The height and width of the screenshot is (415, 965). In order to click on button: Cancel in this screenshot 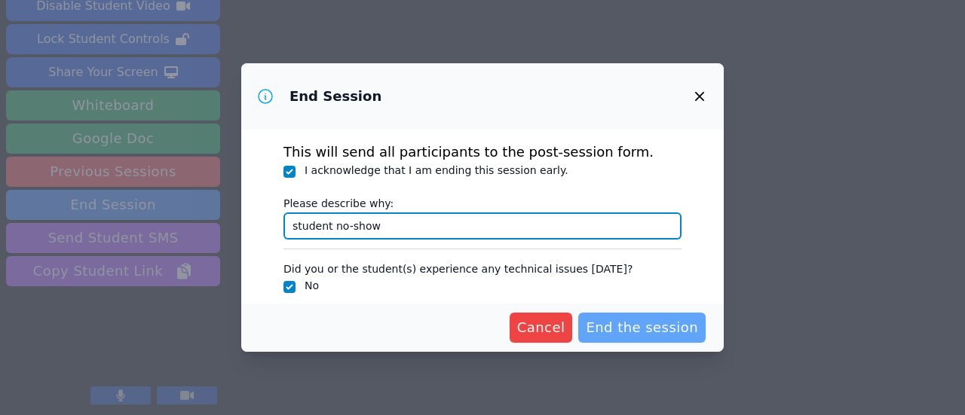, I will do `click(541, 328)`.